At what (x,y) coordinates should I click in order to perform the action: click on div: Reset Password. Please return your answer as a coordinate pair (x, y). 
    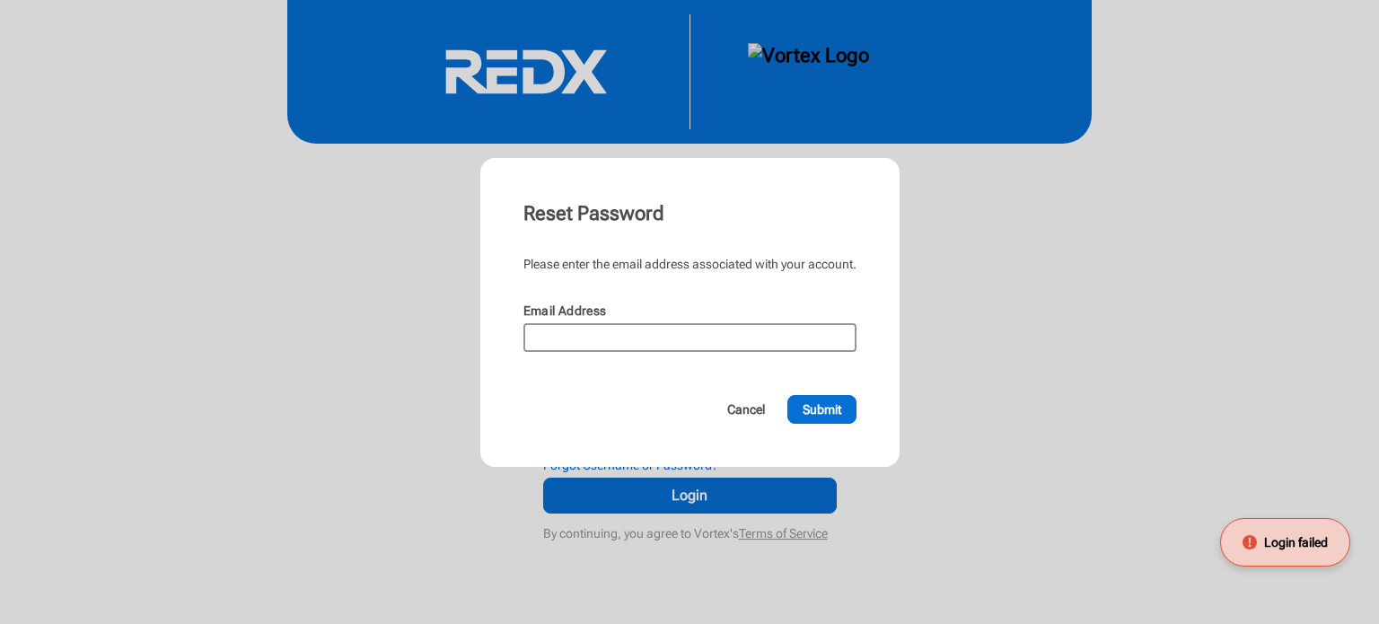
    Looking at the image, I should click on (690, 214).